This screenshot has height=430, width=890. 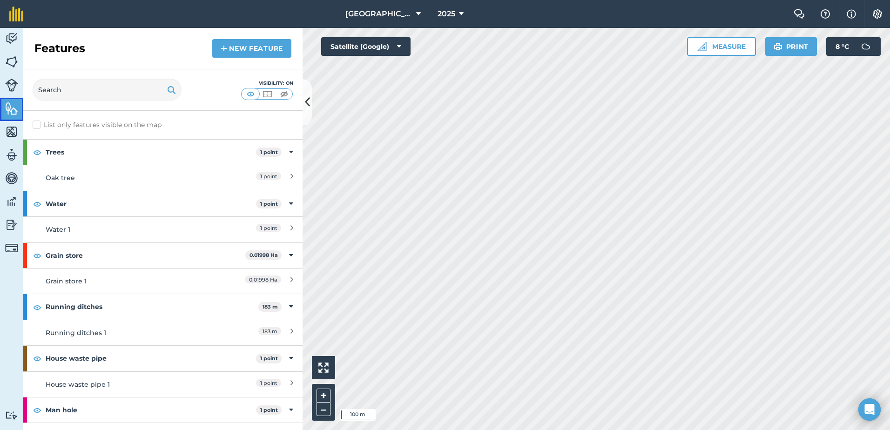 I want to click on strong: Man hole, so click(x=151, y=410).